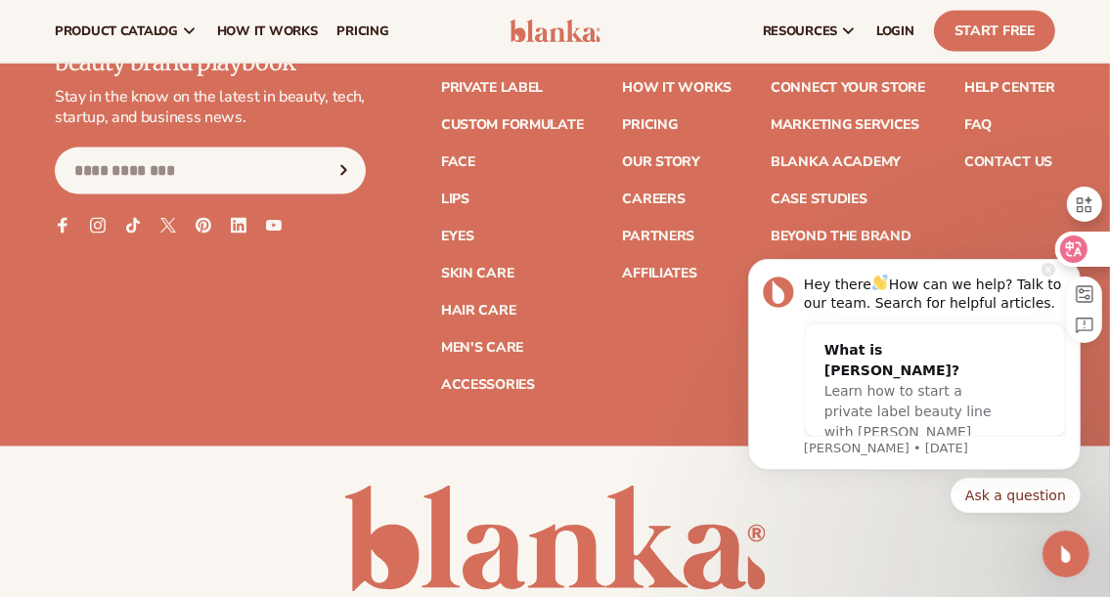 The image size is (1110, 597). Describe the element at coordinates (196, 252) in the screenshot. I see `div: Quick reply options` at that location.